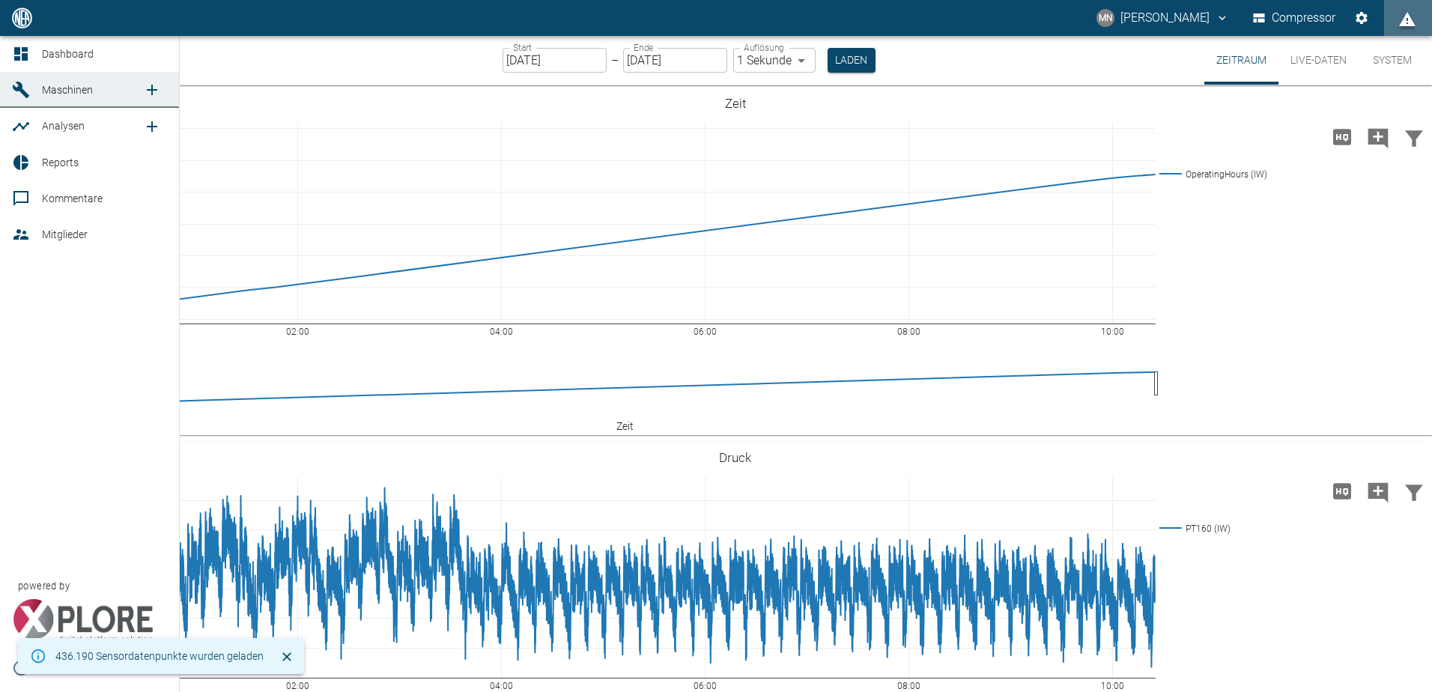 This screenshot has width=1432, height=692. I want to click on a: new /analyses/list/0, so click(152, 127).